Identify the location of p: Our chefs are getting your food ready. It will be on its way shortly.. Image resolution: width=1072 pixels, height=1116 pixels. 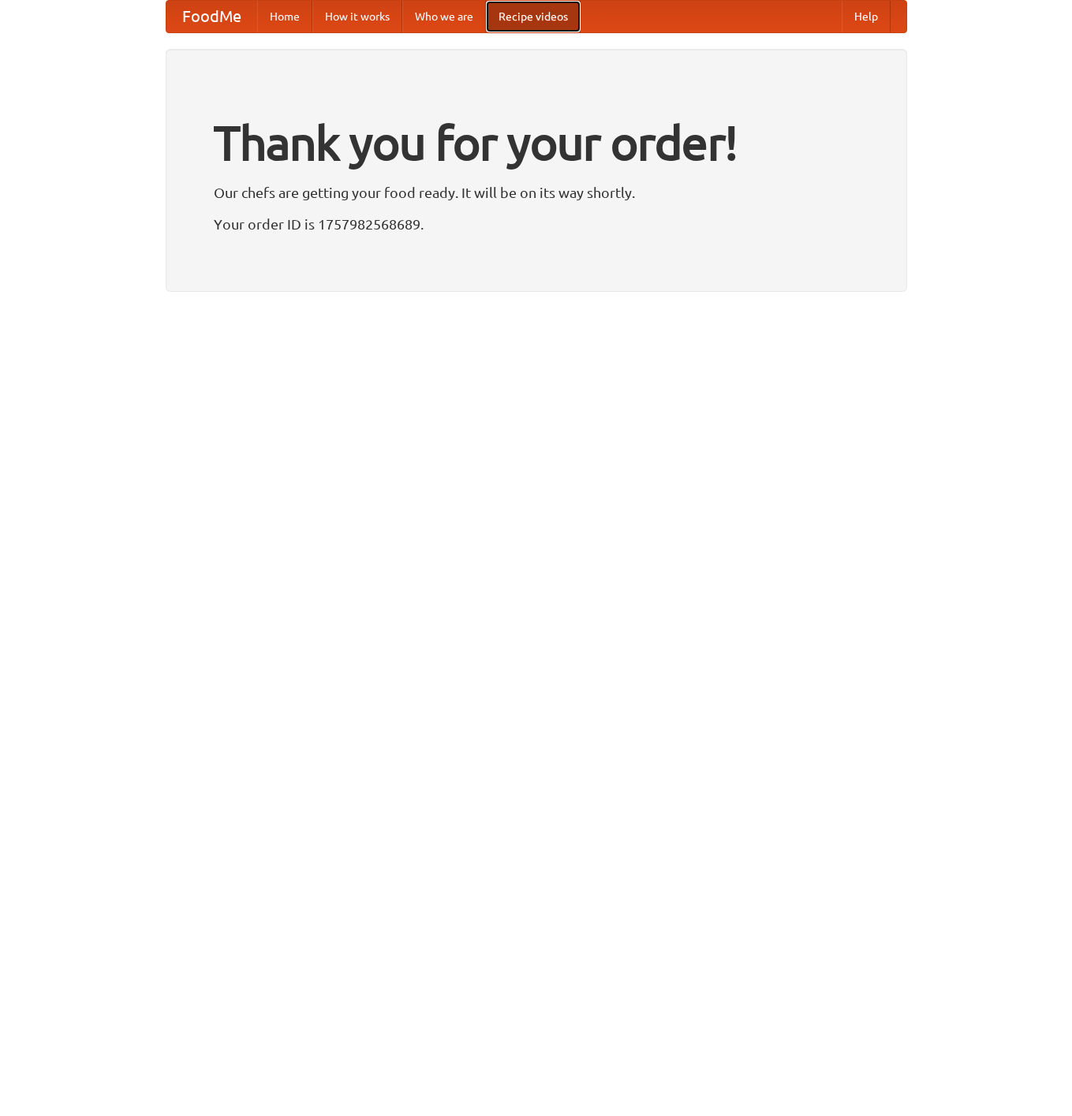
(537, 193).